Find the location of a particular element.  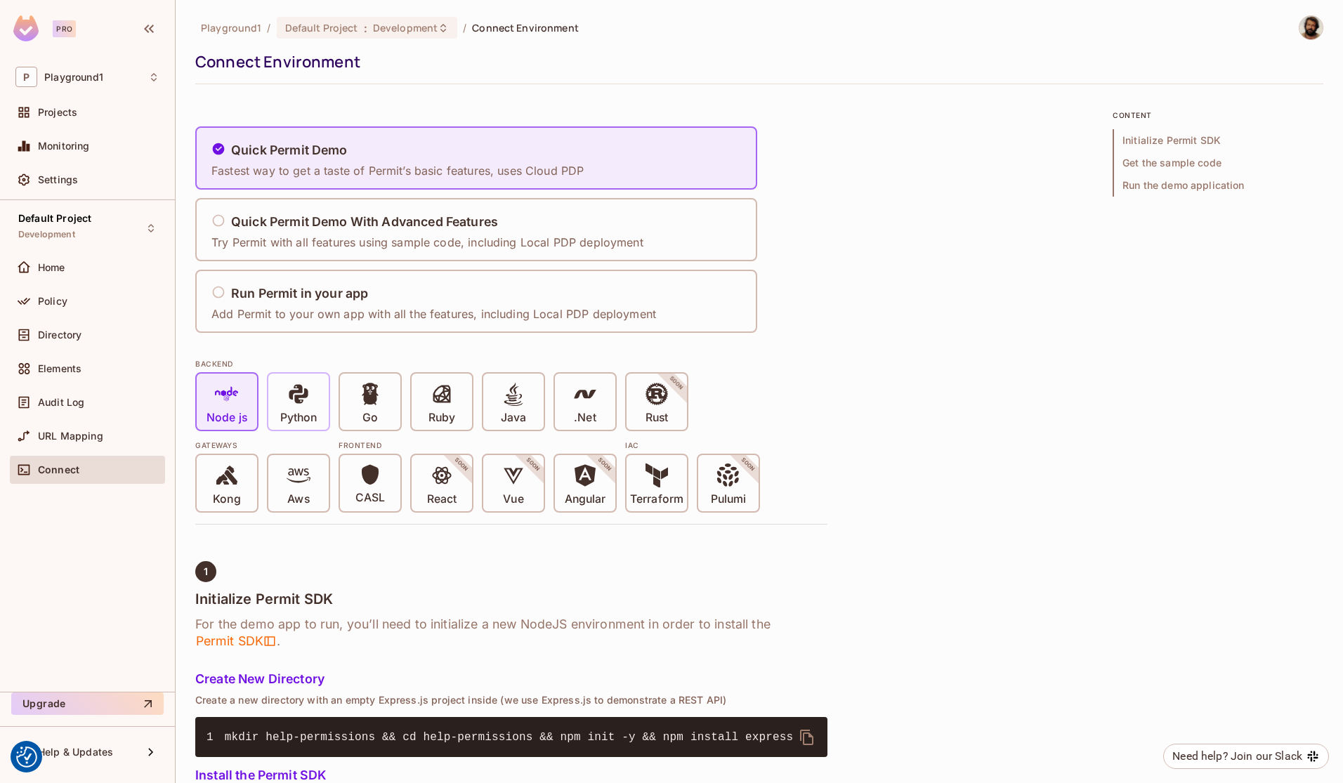

p: Try Permit with all features using sample code, including Local PDP deployment is located at coordinates (427, 242).